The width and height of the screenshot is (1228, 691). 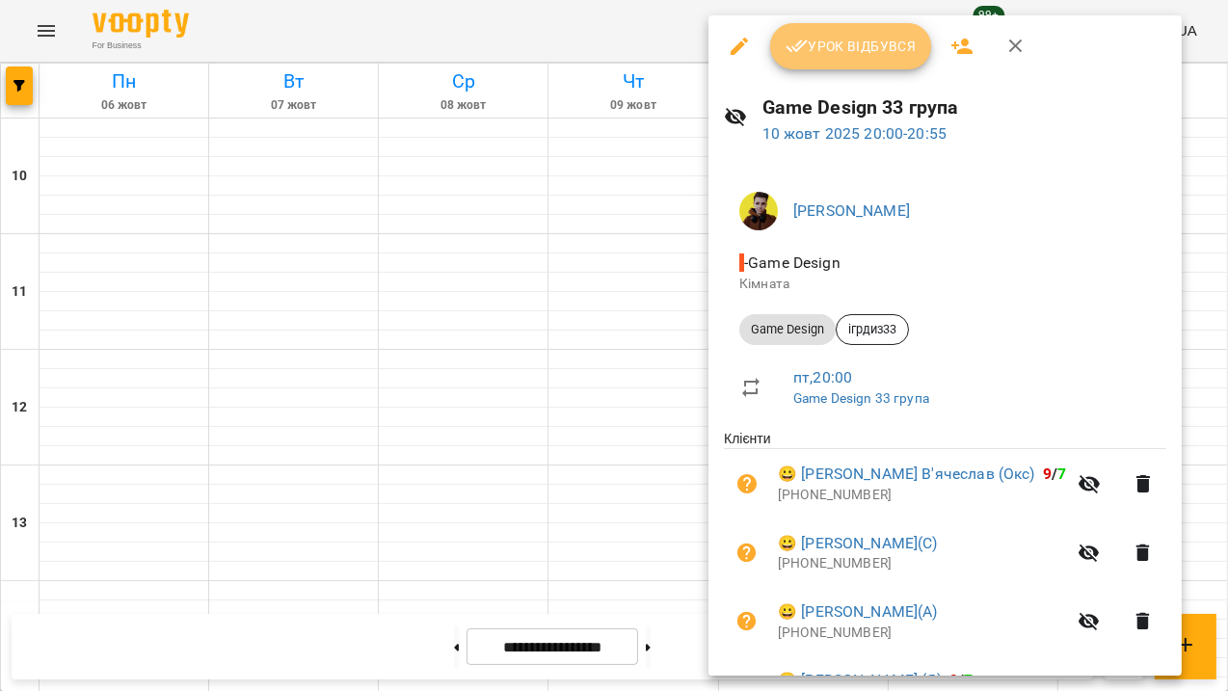 What do you see at coordinates (822, 377) in the screenshot?
I see `a: пт , 20:00` at bounding box center [822, 377].